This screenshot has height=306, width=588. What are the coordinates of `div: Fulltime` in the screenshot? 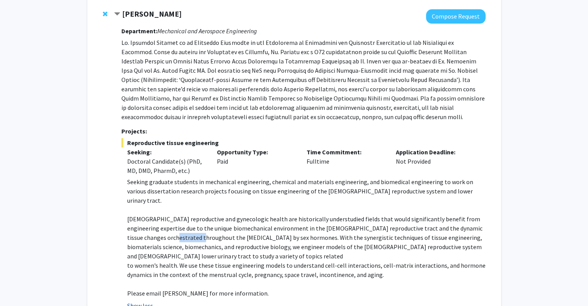 It's located at (345, 161).